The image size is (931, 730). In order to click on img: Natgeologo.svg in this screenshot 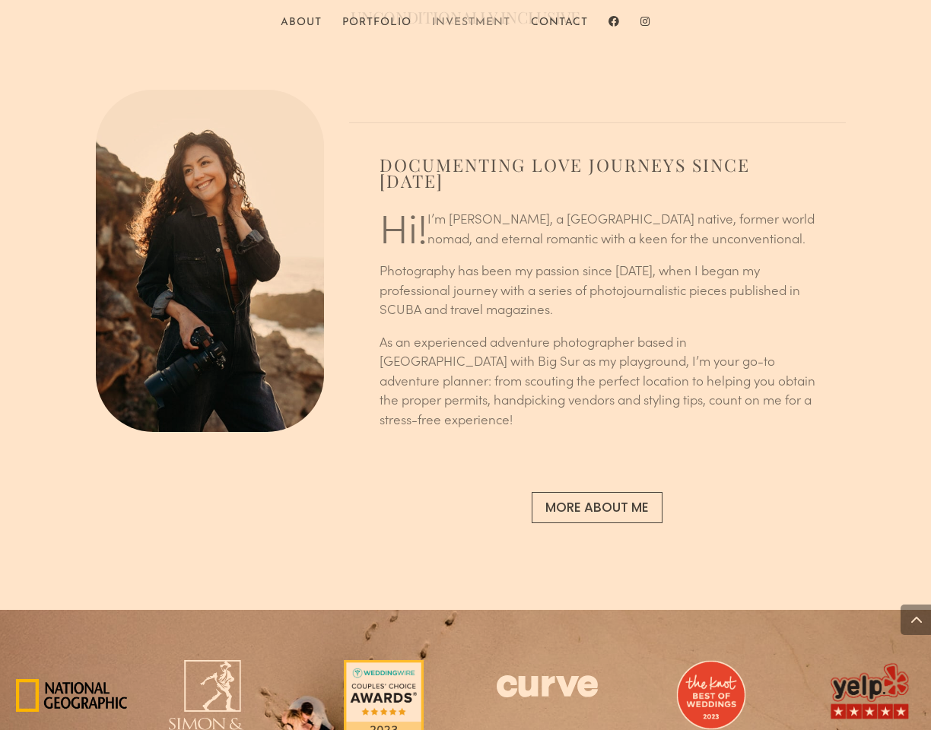, I will do `click(72, 695)`.